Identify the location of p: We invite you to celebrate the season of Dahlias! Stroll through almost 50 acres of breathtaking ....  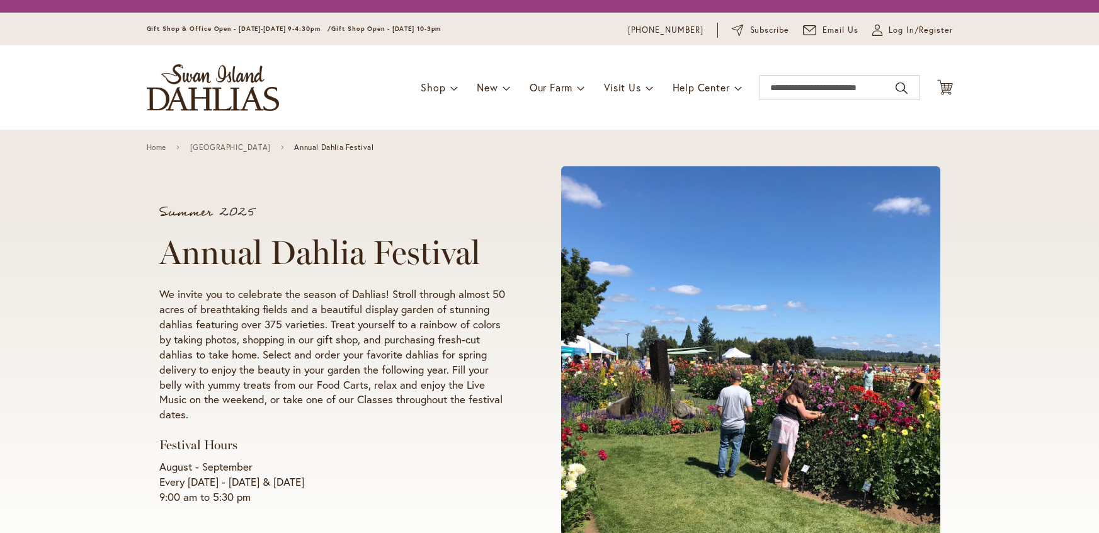
(336, 355).